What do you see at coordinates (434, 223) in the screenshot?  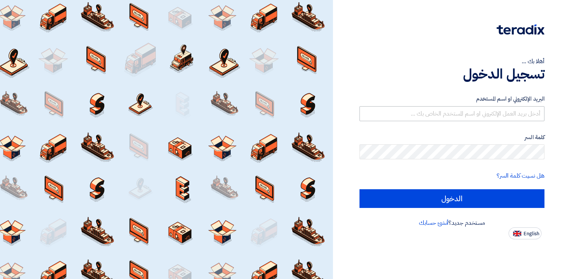 I see `a: أنشئ حسابك` at bounding box center [434, 223].